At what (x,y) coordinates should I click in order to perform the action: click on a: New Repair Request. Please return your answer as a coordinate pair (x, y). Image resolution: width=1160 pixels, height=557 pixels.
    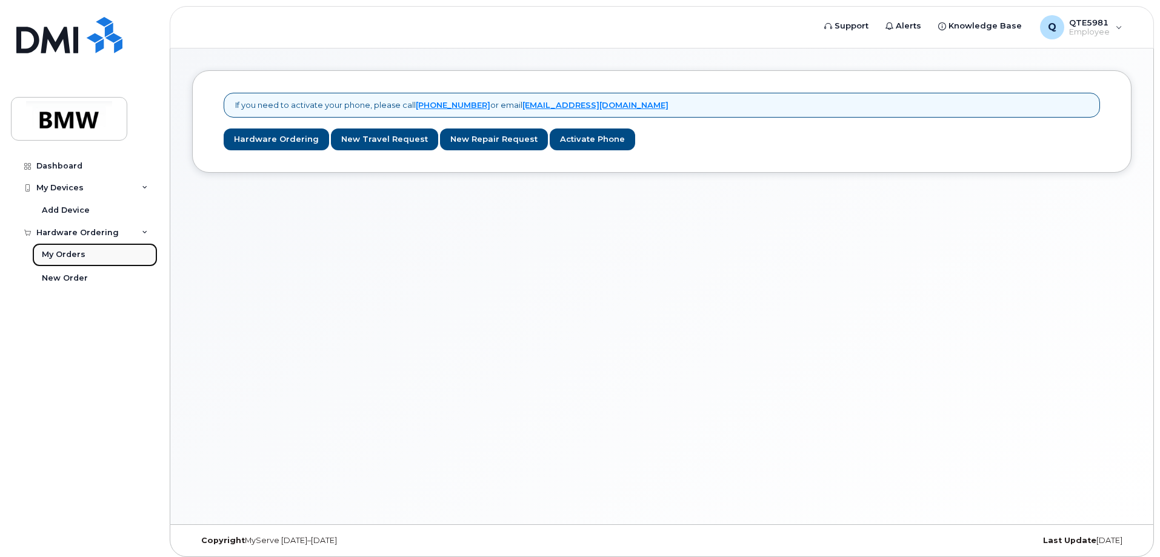
    Looking at the image, I should click on (494, 139).